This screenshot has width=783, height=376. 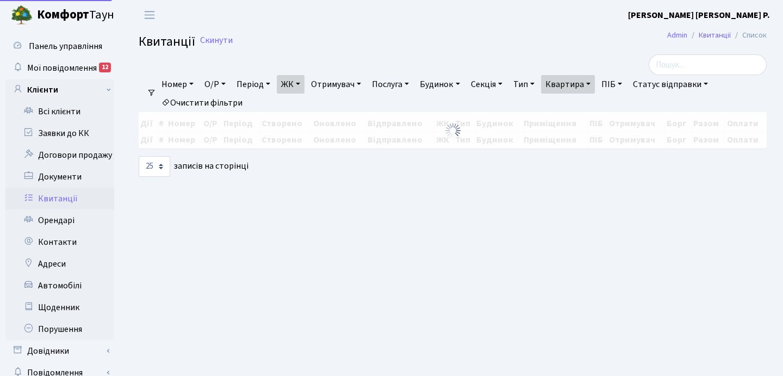 I want to click on a: ПІБ, so click(x=612, y=84).